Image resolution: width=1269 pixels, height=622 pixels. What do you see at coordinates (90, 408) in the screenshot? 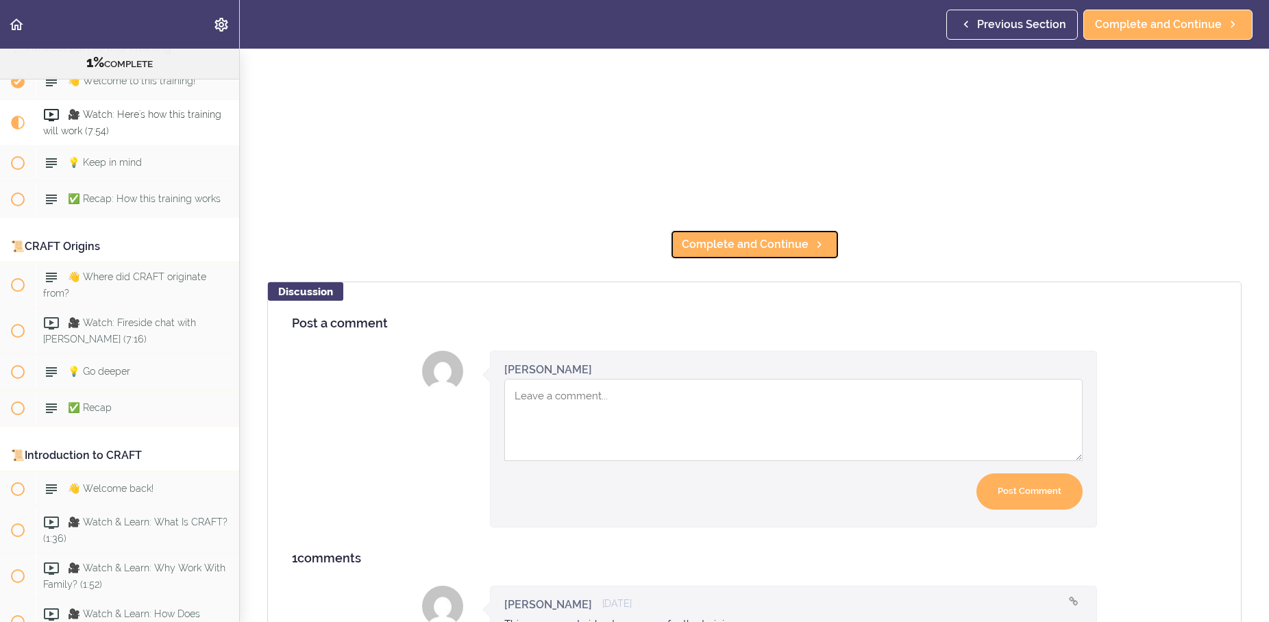
I see `span: ✅ Recap` at bounding box center [90, 408].